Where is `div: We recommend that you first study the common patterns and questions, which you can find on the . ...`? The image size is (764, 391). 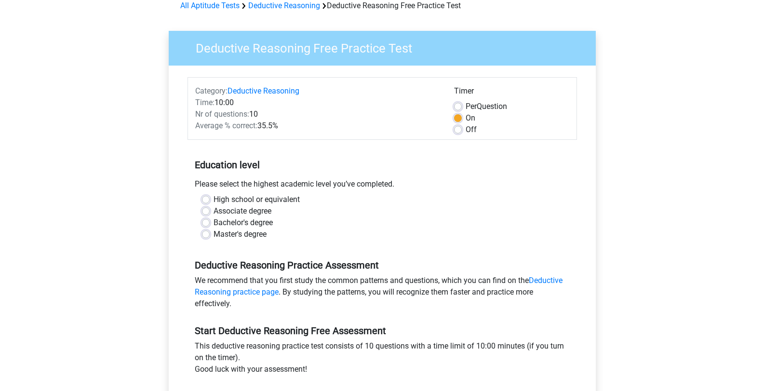 div: We recommend that you first study the common patterns and questions, which you can find on the . ... is located at coordinates (382, 294).